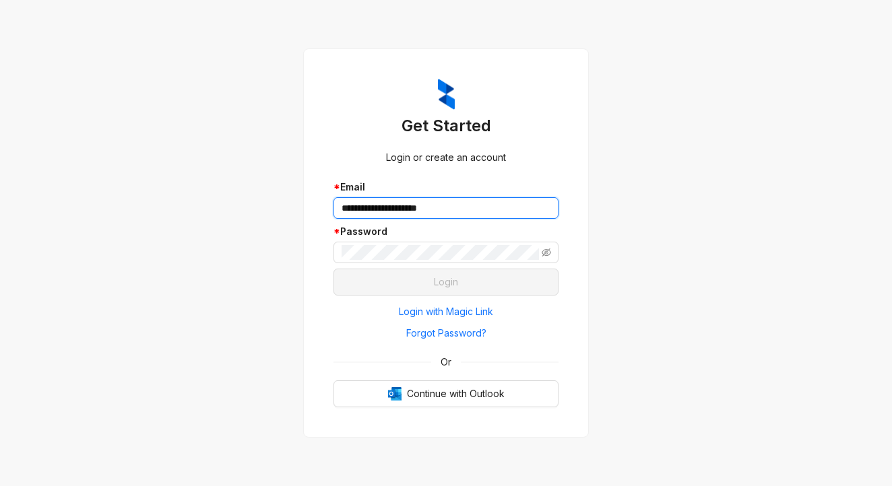 The width and height of the screenshot is (892, 486). I want to click on button: Forgot Password?, so click(446, 333).